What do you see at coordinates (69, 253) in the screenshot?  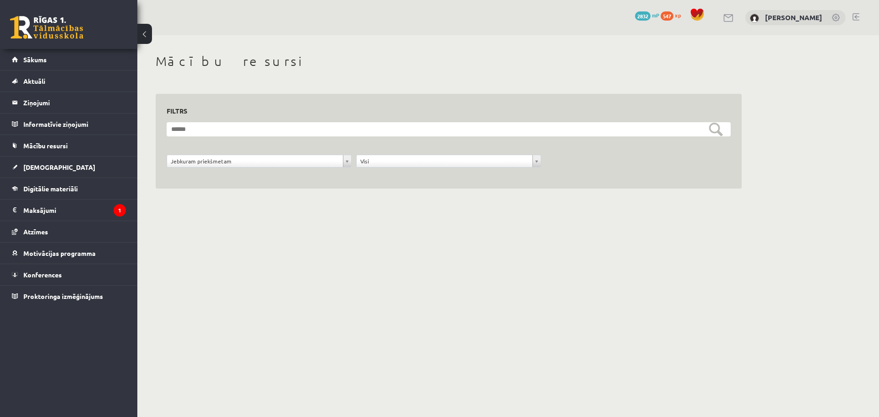 I see `a: Motivācijas programma` at bounding box center [69, 253].